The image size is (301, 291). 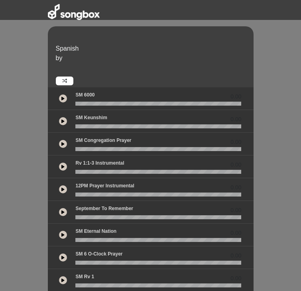 What do you see at coordinates (85, 95) in the screenshot?
I see `p: SM 6000` at bounding box center [85, 95].